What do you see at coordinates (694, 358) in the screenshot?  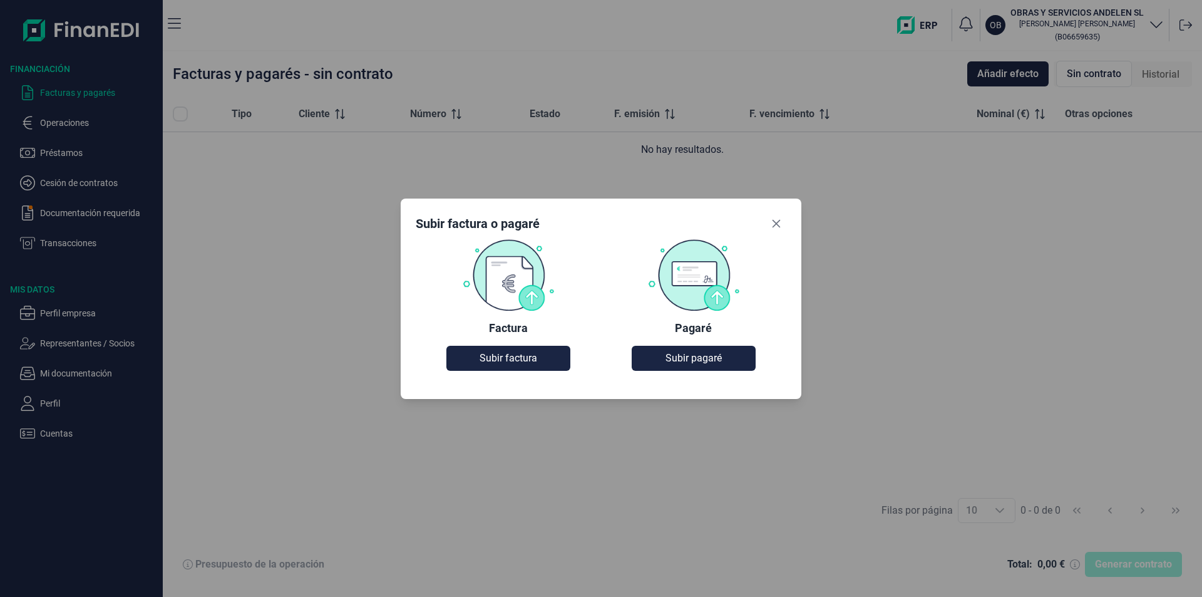 I see `span: Subir pagaré` at bounding box center [694, 358].